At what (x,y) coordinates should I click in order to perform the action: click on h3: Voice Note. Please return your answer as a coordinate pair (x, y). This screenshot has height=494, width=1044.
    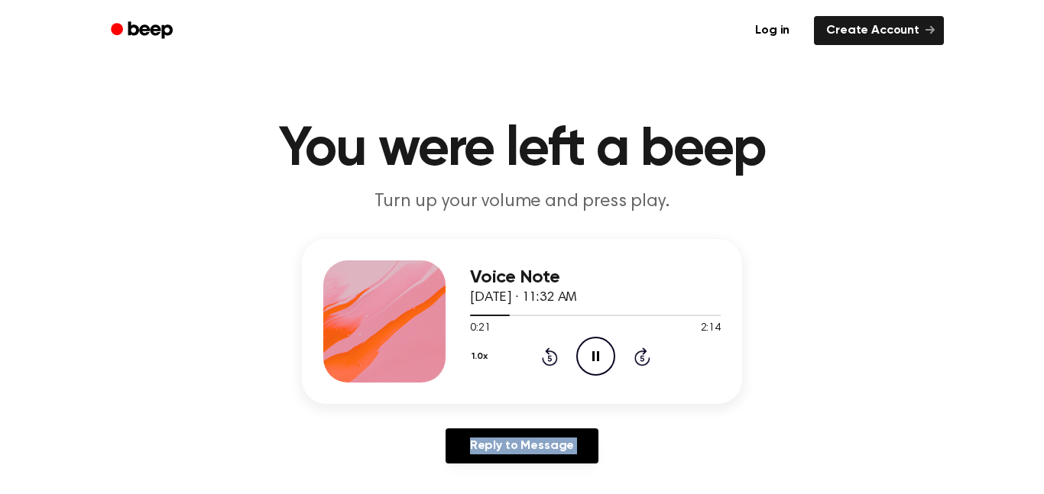
    Looking at the image, I should click on (595, 277).